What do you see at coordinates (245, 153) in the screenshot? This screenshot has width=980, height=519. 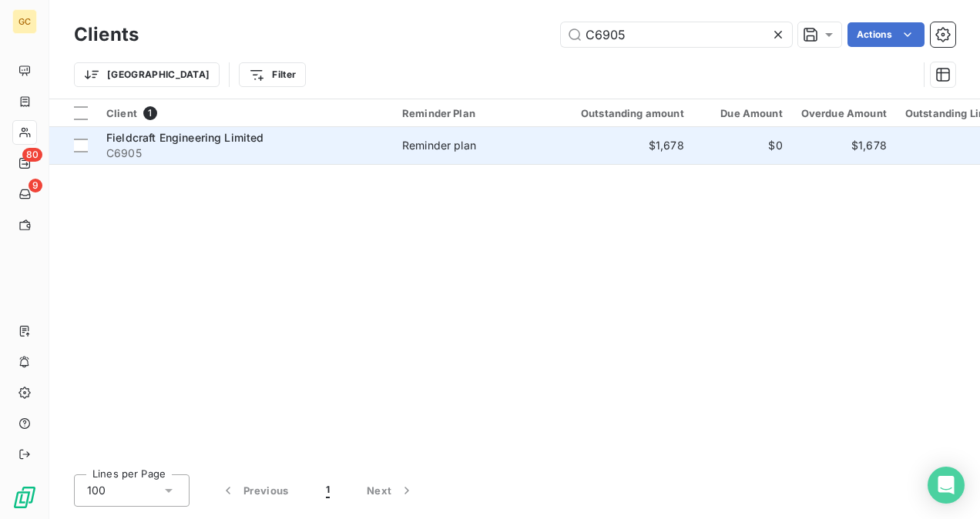 I see `span: C6905` at bounding box center [245, 153].